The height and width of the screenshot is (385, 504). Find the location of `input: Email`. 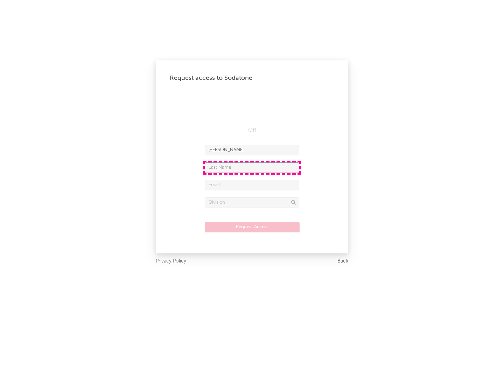

input: Email is located at coordinates (252, 185).